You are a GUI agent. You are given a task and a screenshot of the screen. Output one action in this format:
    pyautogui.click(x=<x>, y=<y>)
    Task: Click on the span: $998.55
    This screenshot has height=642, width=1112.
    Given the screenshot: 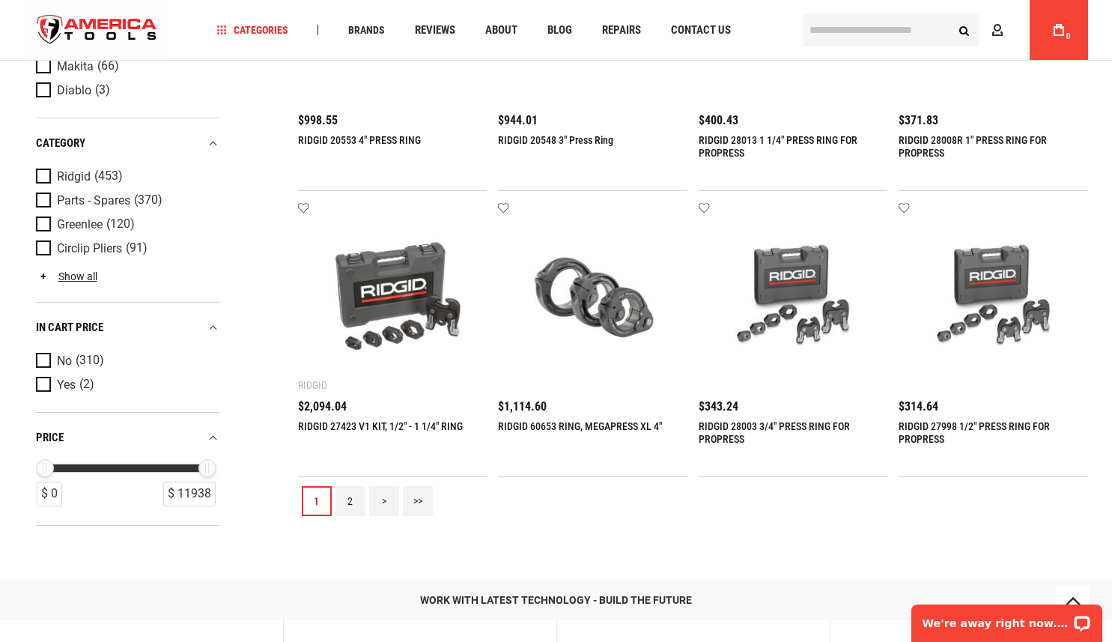 What is the action you would take?
    pyautogui.click(x=318, y=121)
    